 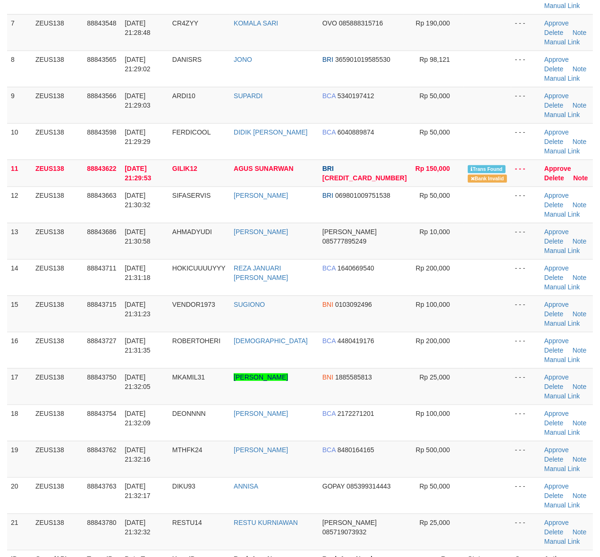 What do you see at coordinates (328, 305) in the screenshot?
I see `span: BNI` at bounding box center [328, 305].